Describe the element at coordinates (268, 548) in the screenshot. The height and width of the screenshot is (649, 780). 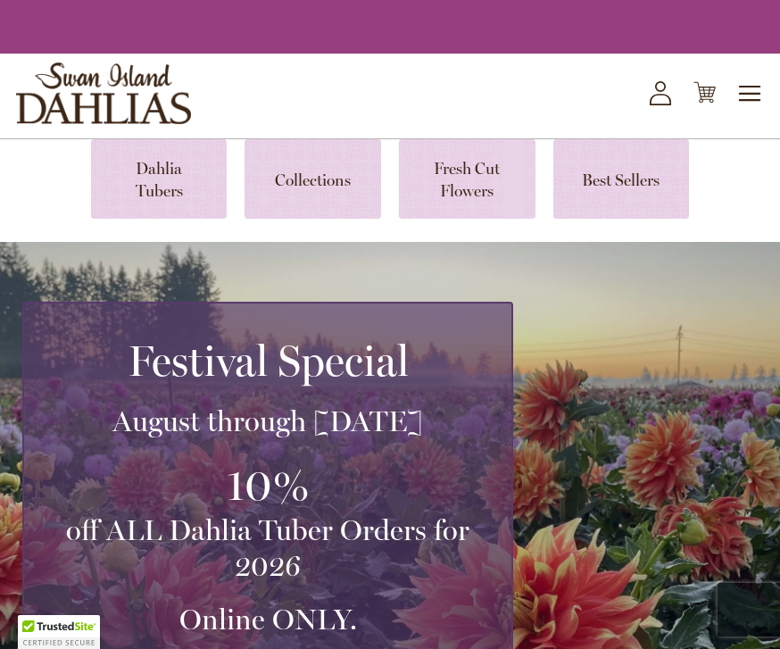
I see `h3: off ALL Dahlia Tuber Orders for 2026` at that location.